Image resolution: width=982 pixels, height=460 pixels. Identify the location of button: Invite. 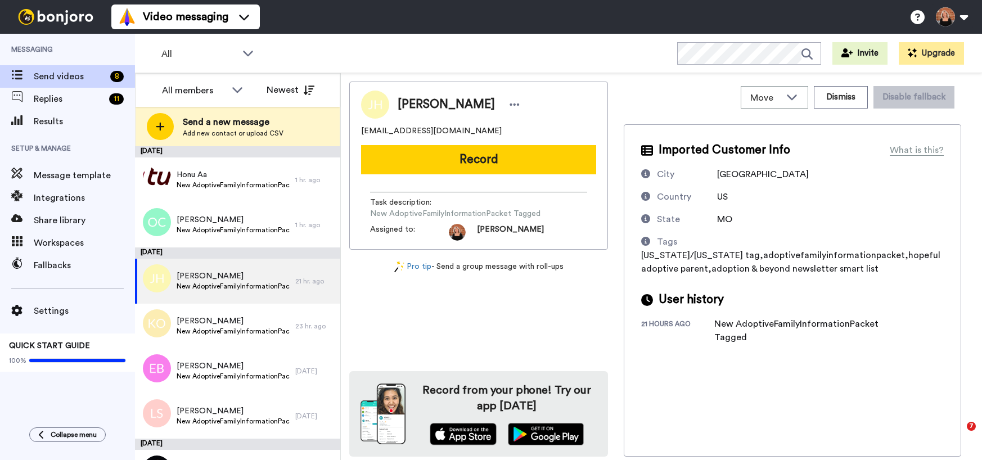
(860, 53).